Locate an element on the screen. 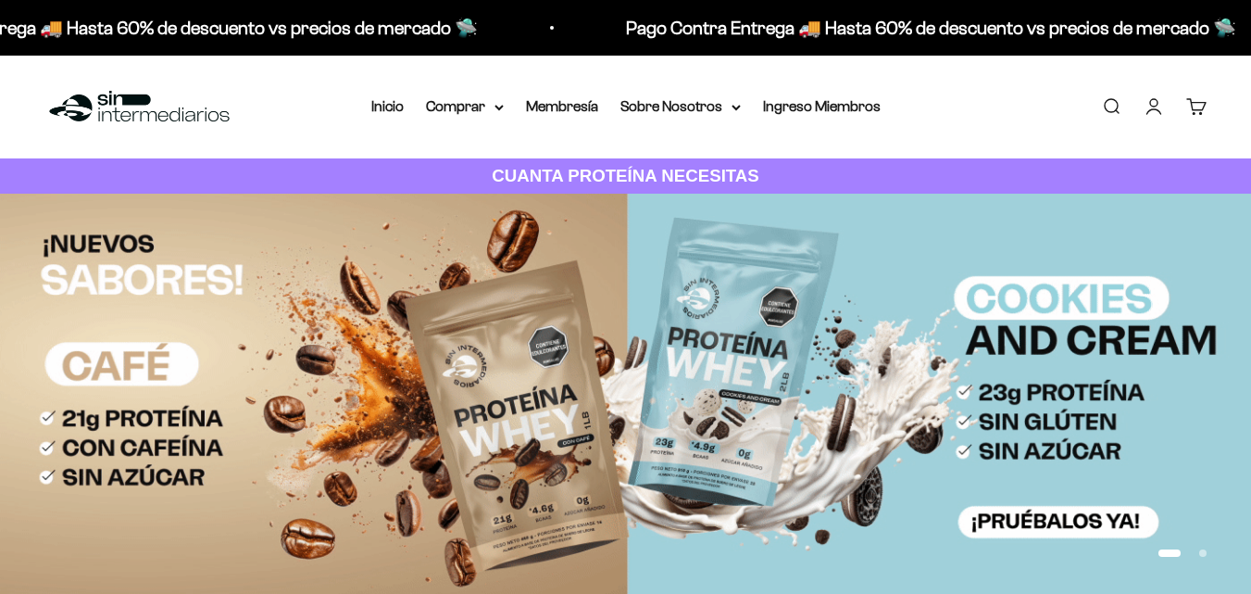 Image resolution: width=1251 pixels, height=594 pixels. summary: Comprar is located at coordinates (465, 107).